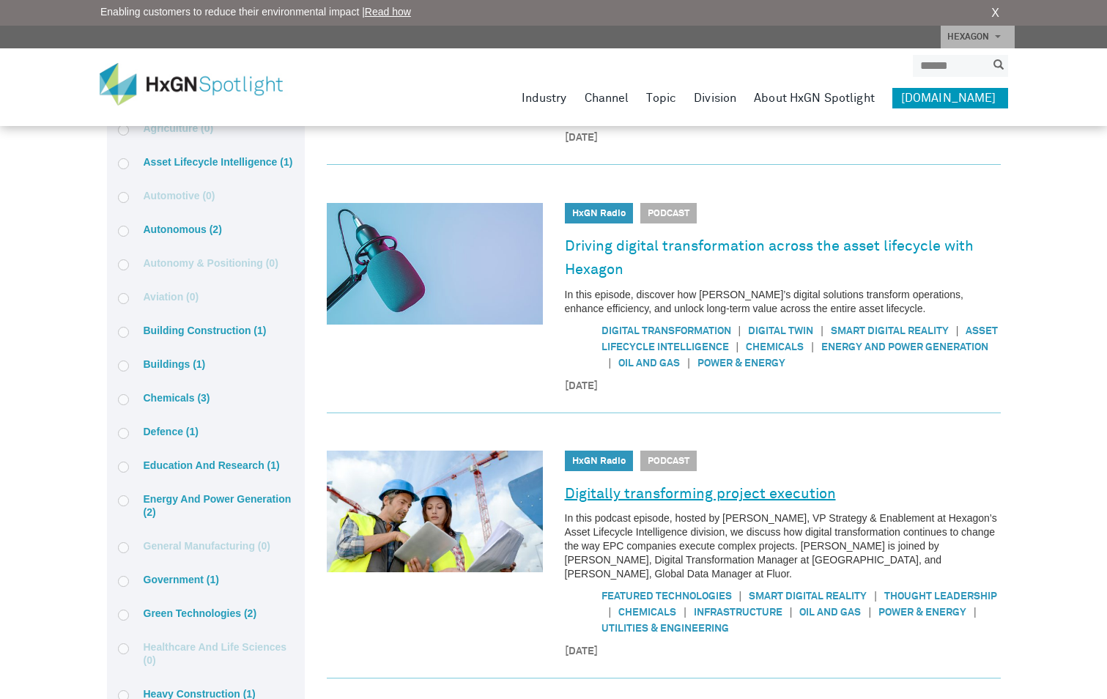 Image resolution: width=1107 pixels, height=699 pixels. I want to click on a: Read how, so click(387, 12).